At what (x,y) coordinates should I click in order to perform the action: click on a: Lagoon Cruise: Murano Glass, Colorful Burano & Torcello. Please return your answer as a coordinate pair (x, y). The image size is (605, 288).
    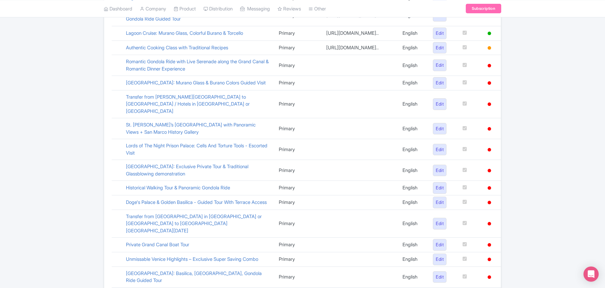
    Looking at the image, I should click on (184, 33).